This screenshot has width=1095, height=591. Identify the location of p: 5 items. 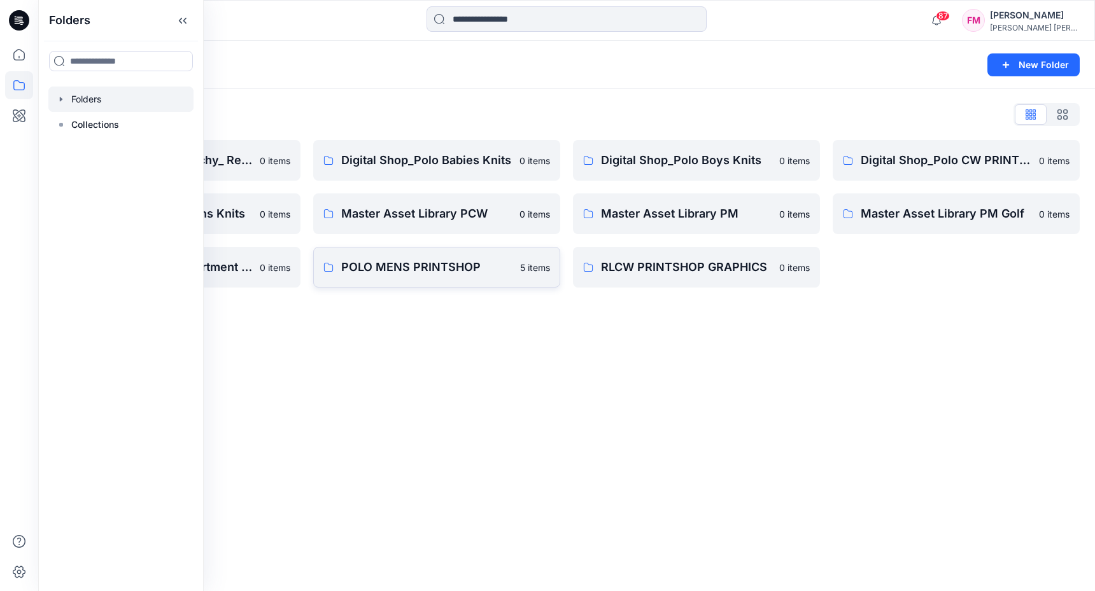
(535, 267).